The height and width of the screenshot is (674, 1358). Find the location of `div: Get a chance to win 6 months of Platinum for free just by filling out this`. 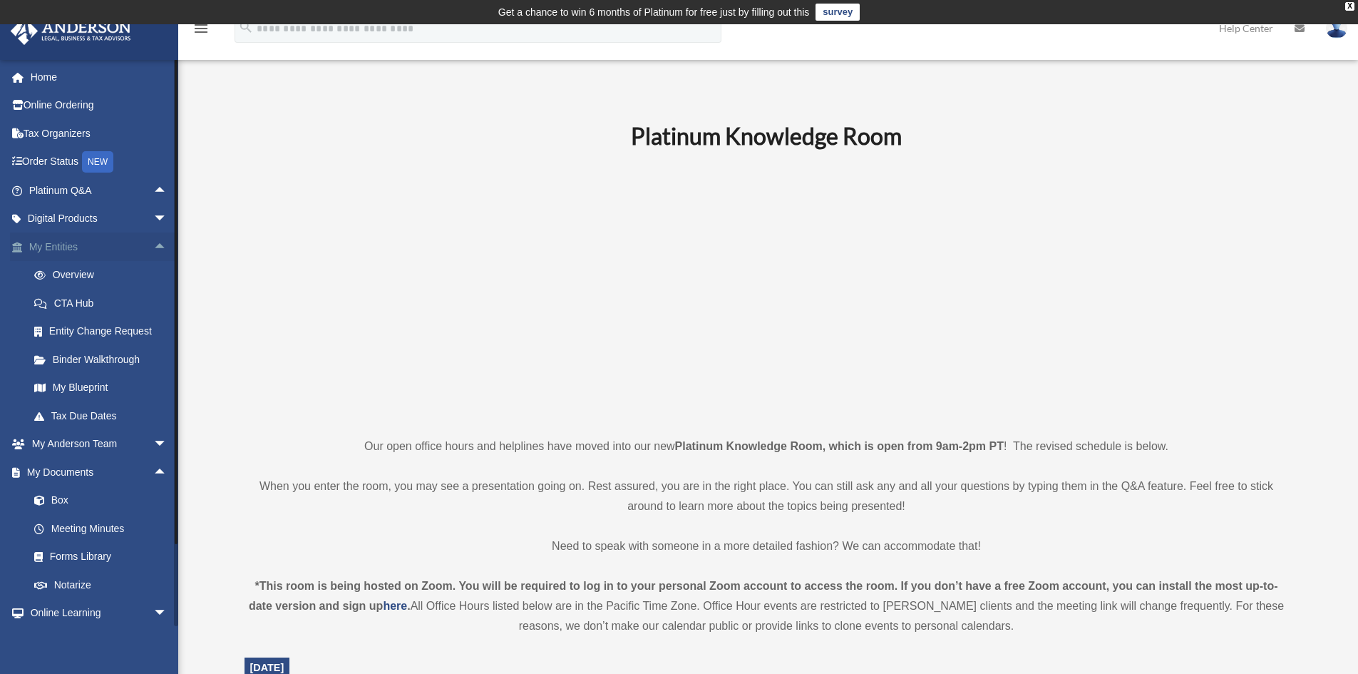

div: Get a chance to win 6 months of Platinum for free just by filling out this is located at coordinates (654, 12).